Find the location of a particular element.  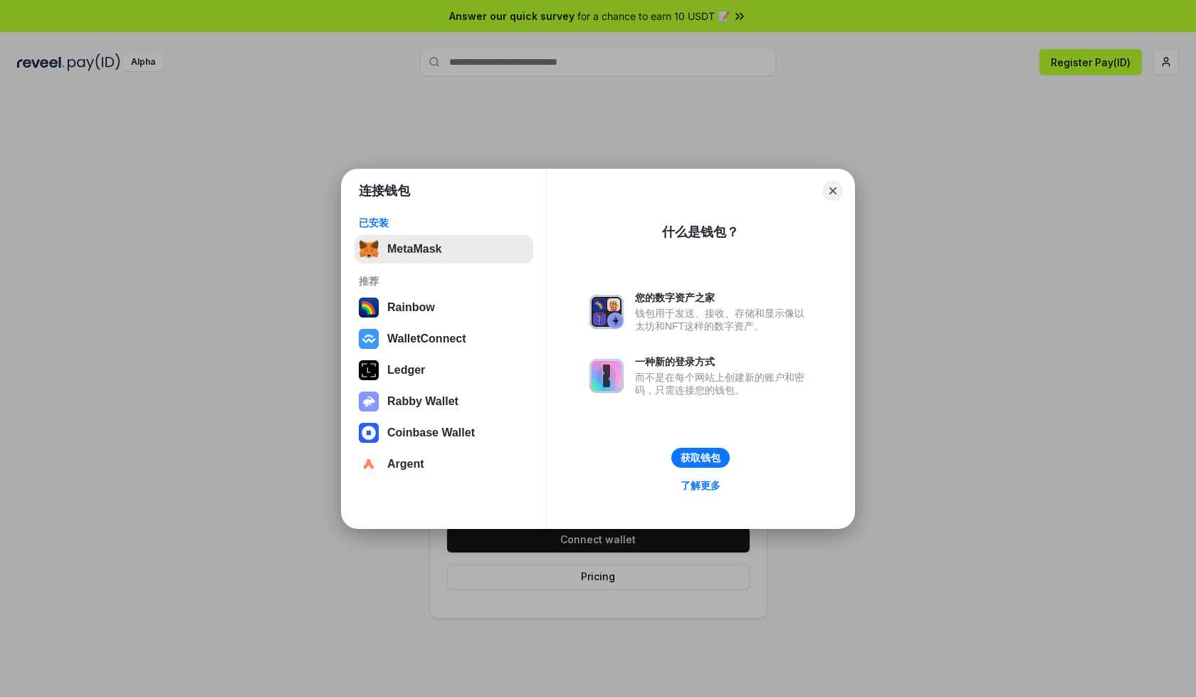

div: 获取钱包 is located at coordinates (700, 458).